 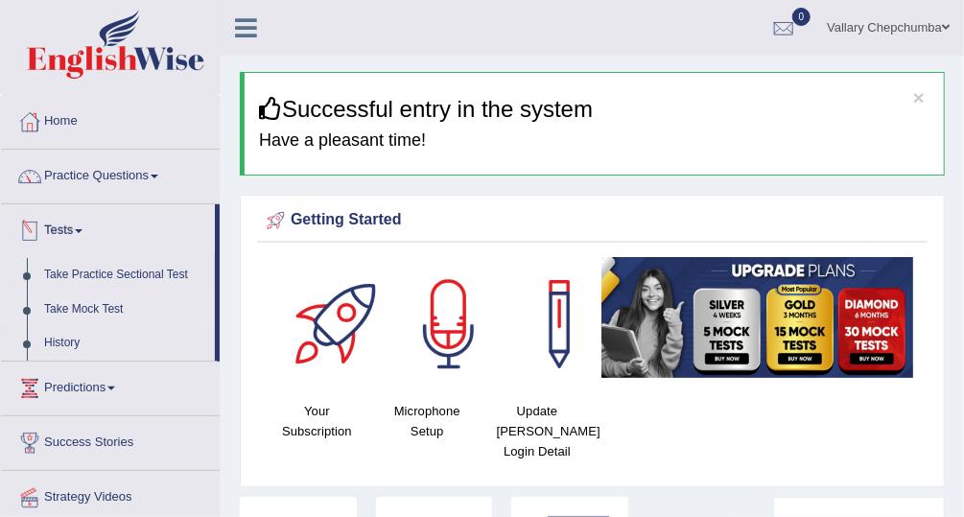 I want to click on h3: Successful entry in the system, so click(x=594, y=109).